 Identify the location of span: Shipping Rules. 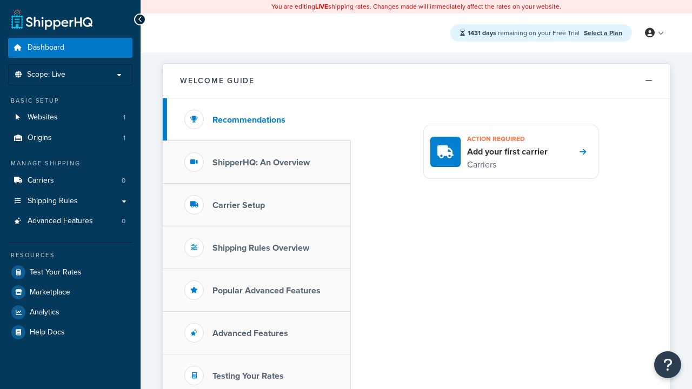
(52, 201).